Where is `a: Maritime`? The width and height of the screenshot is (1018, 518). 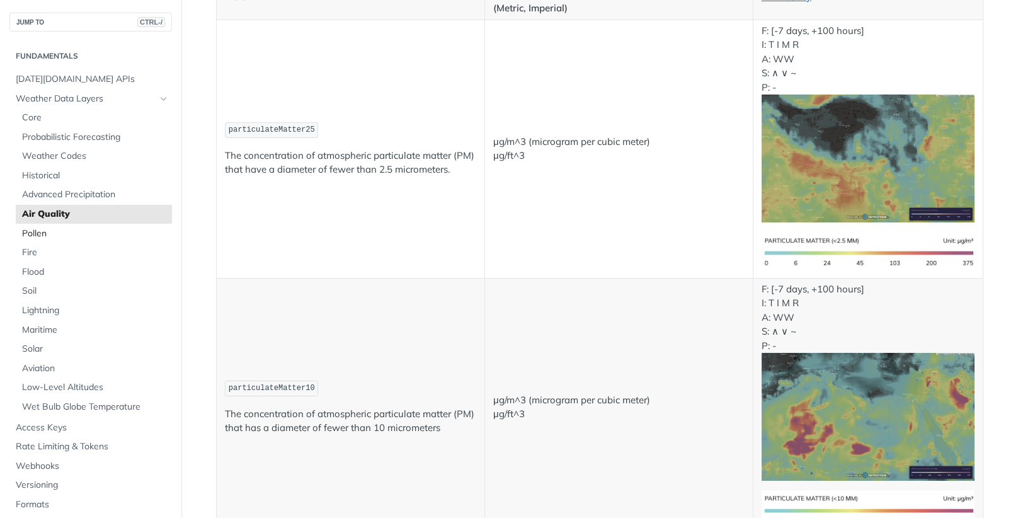
a: Maritime is located at coordinates (94, 330).